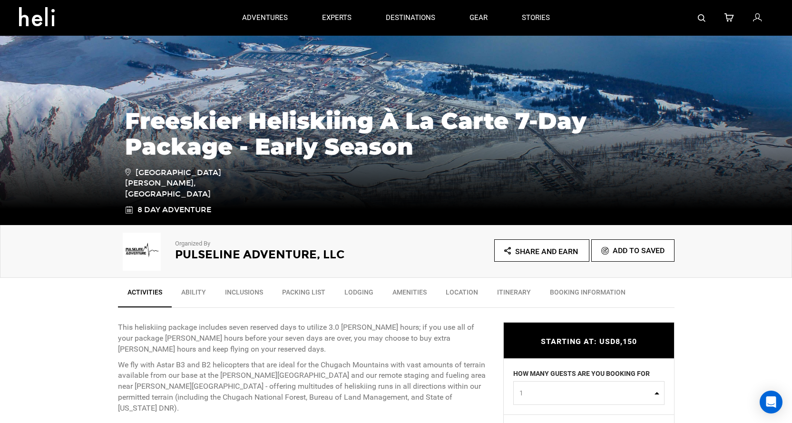  Describe the element at coordinates (589, 392) in the screenshot. I see `button: 1` at that location.